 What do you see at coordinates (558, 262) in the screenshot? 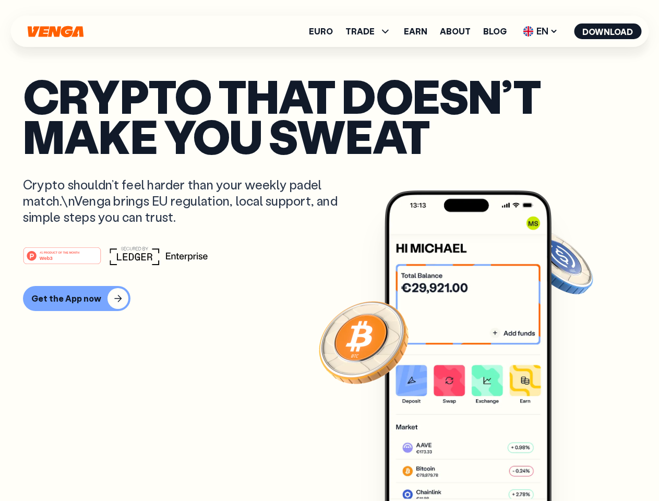
I see `img: USDC coin` at bounding box center [558, 262].